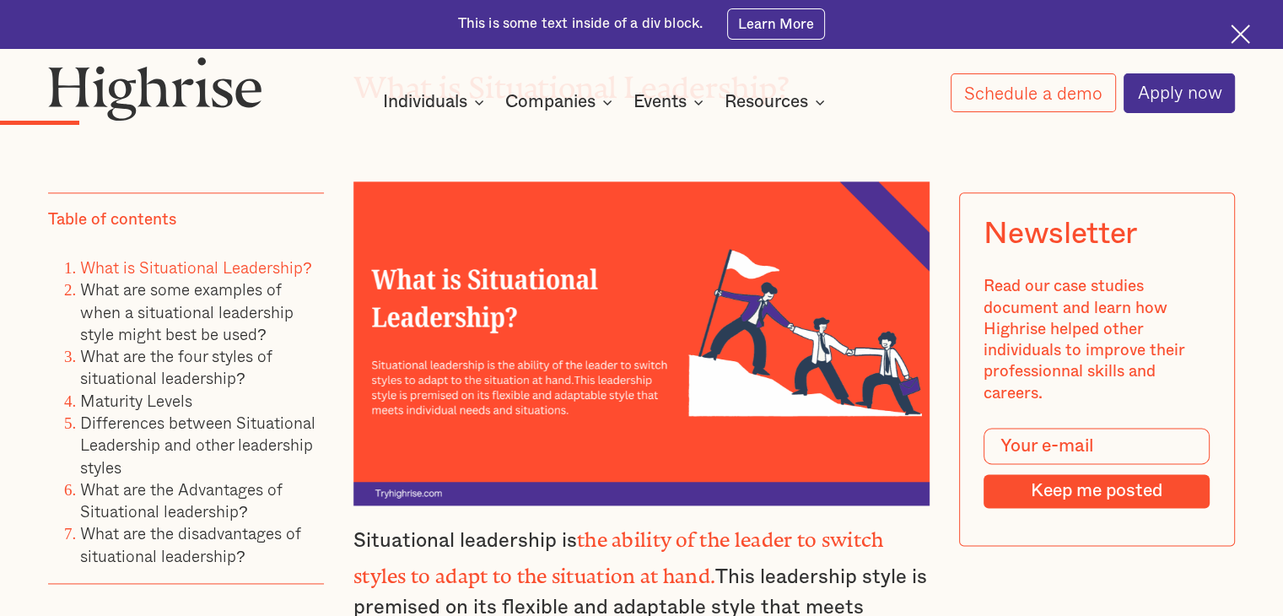  I want to click on a: Schedule a demo, so click(1033, 93).